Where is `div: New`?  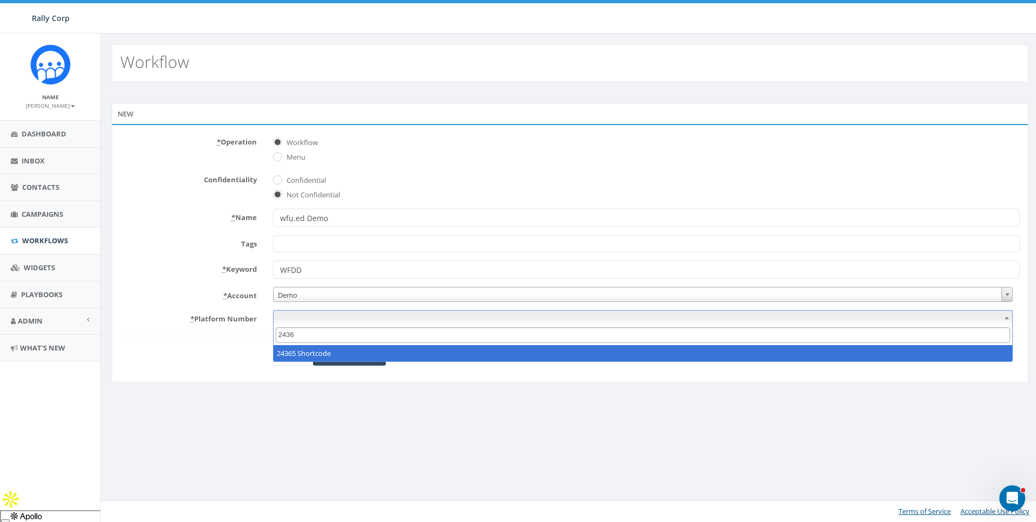 div: New is located at coordinates (570, 114).